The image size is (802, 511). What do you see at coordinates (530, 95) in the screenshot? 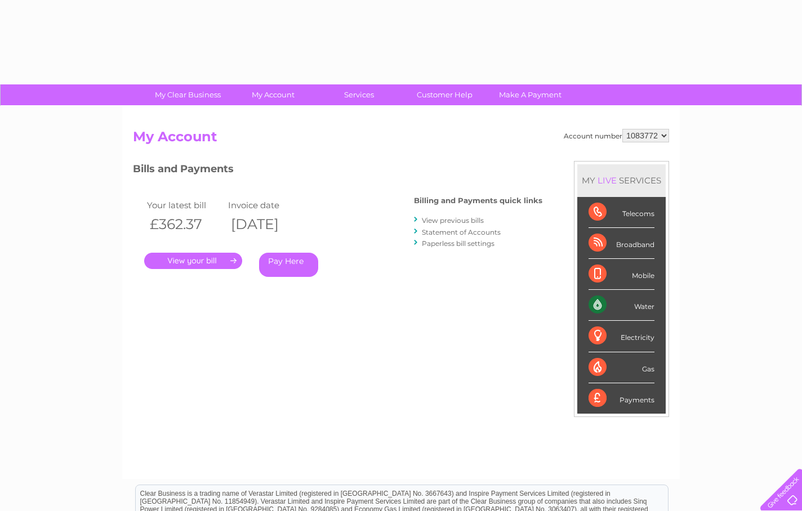
I see `a: Make A Payment` at bounding box center [530, 95].